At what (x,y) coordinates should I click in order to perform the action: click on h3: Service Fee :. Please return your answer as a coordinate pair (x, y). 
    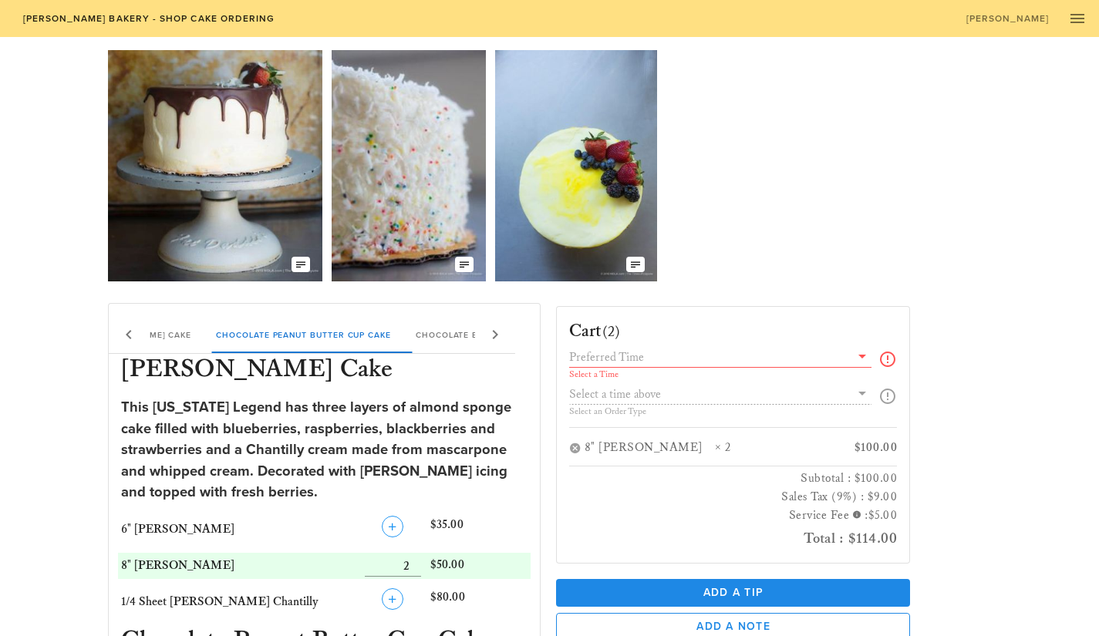
    Looking at the image, I should click on (734, 516).